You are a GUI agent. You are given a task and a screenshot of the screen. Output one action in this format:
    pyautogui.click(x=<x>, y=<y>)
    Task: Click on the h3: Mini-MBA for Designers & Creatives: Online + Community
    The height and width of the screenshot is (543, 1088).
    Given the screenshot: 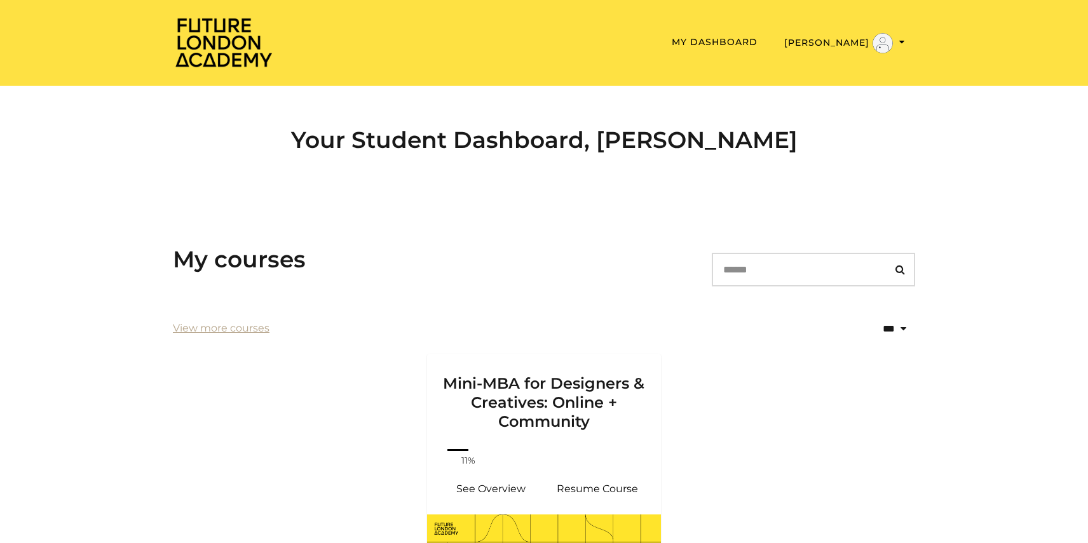 What is the action you would take?
    pyautogui.click(x=544, y=393)
    